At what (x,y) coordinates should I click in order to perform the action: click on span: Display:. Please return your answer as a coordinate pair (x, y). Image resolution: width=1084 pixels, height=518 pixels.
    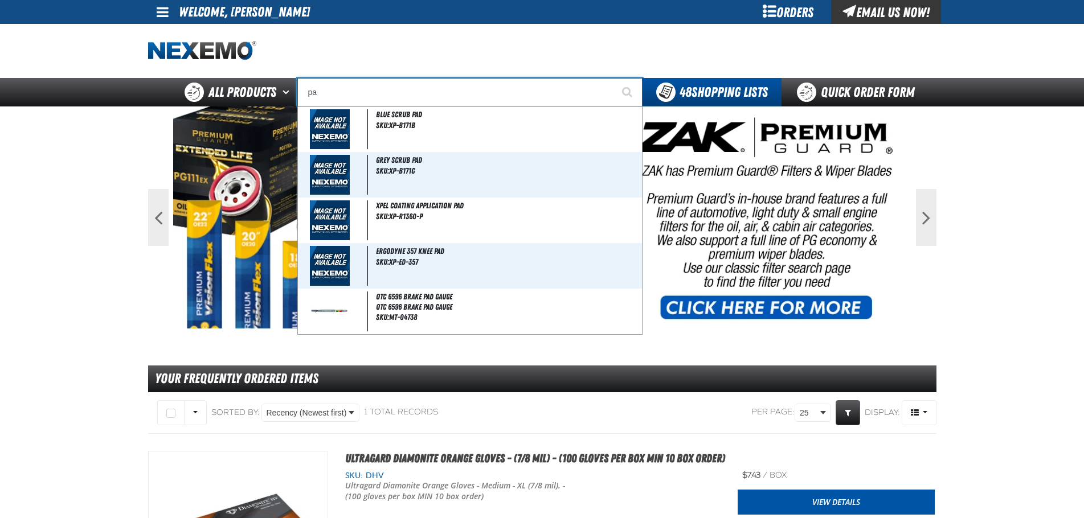
    Looking at the image, I should click on (882, 412).